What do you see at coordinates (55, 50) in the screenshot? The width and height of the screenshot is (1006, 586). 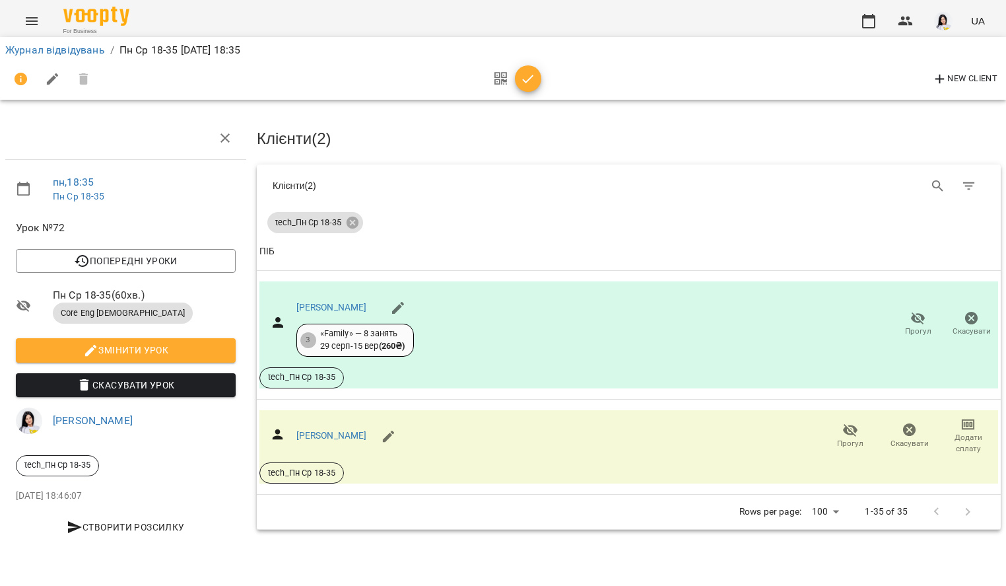 I see `a: Журнал відвідувань` at bounding box center [55, 50].